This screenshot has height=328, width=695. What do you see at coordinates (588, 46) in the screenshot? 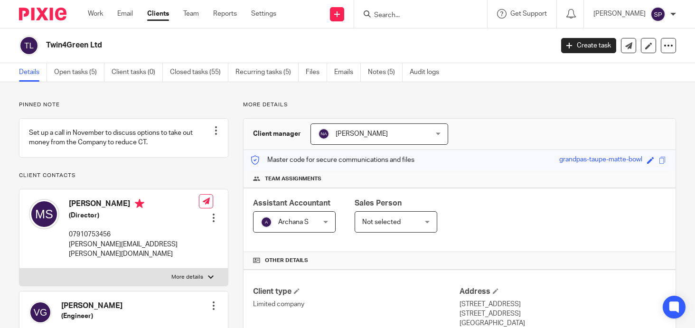
I see `a: Create task` at bounding box center [588, 46].